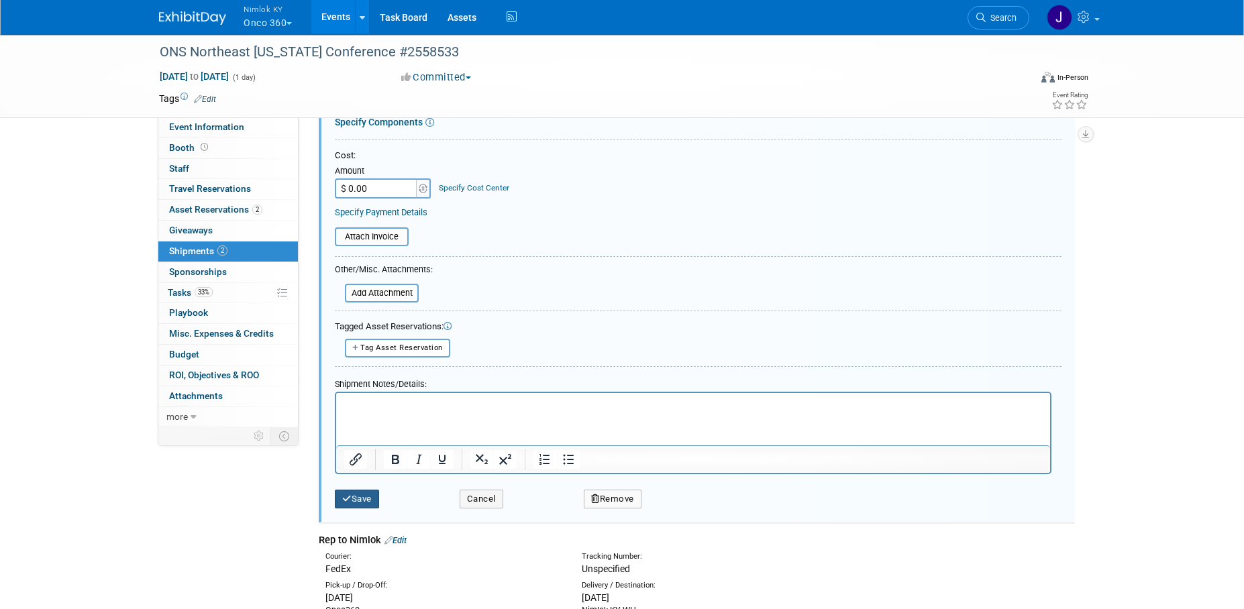 The height and width of the screenshot is (609, 1244). Describe the element at coordinates (190, 148) in the screenshot. I see `span: Booth` at that location.